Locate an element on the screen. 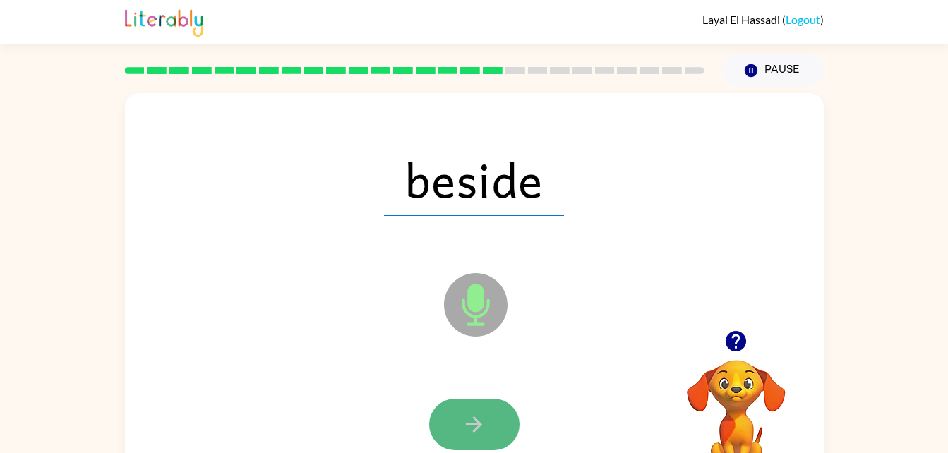 This screenshot has width=948, height=453. span: beside is located at coordinates (474, 179).